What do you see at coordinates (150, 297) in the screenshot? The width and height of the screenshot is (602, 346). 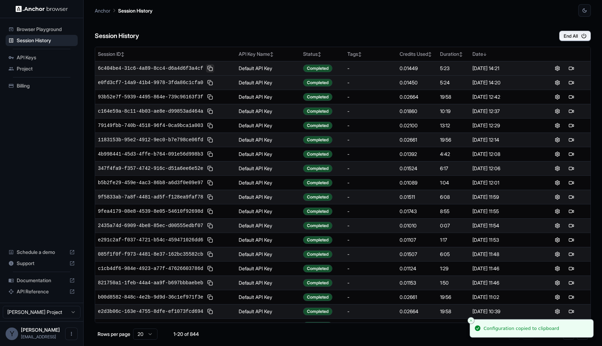 I see `span: b00d8582-848c-4e2b-9d9d-36c1ef971f3e` at bounding box center [150, 297].